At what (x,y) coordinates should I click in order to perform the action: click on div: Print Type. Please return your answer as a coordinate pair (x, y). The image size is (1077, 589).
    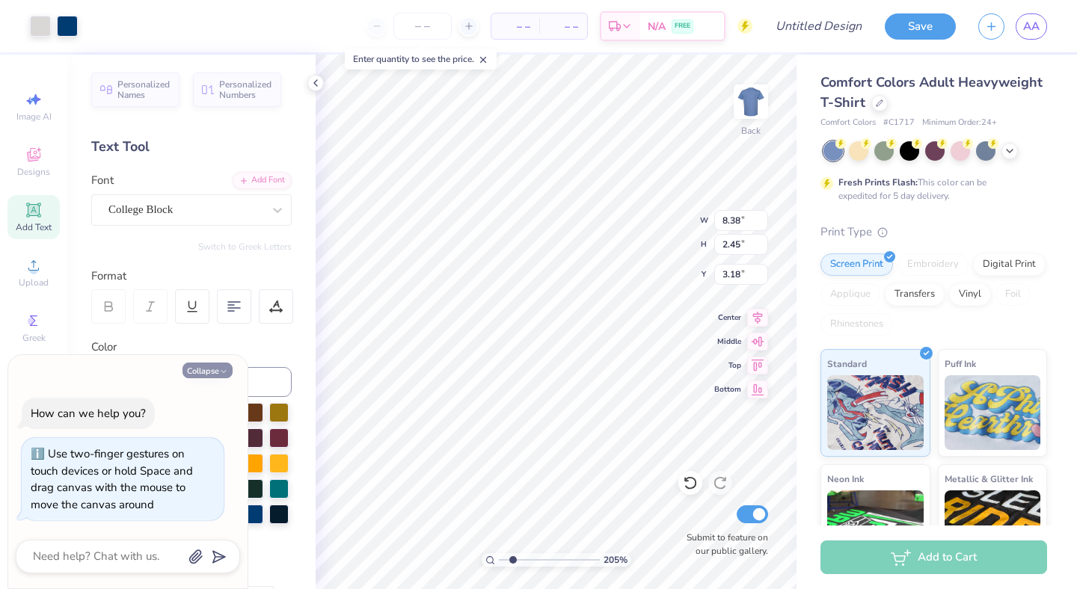
    Looking at the image, I should click on (933, 232).